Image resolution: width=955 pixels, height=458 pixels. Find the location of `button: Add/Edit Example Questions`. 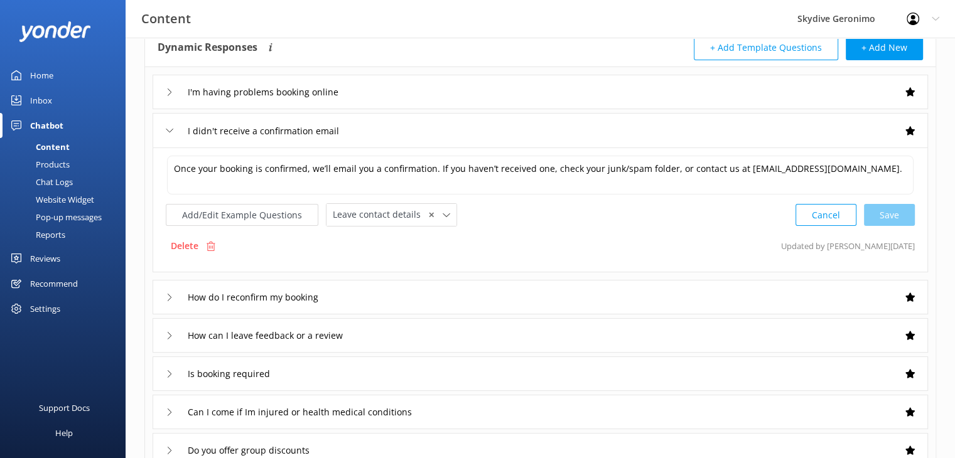

button: Add/Edit Example Questions is located at coordinates (242, 215).